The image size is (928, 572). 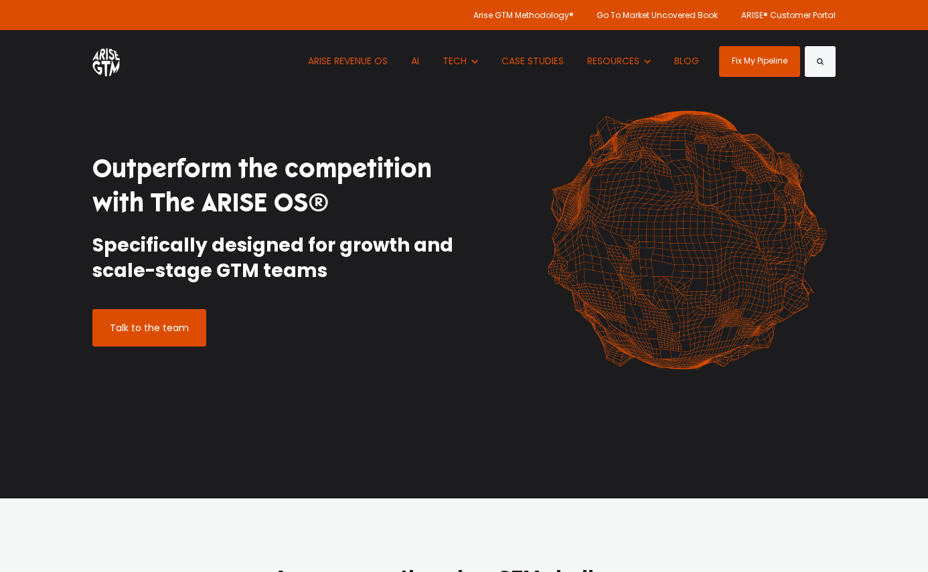 I want to click on button: Search, so click(x=820, y=62).